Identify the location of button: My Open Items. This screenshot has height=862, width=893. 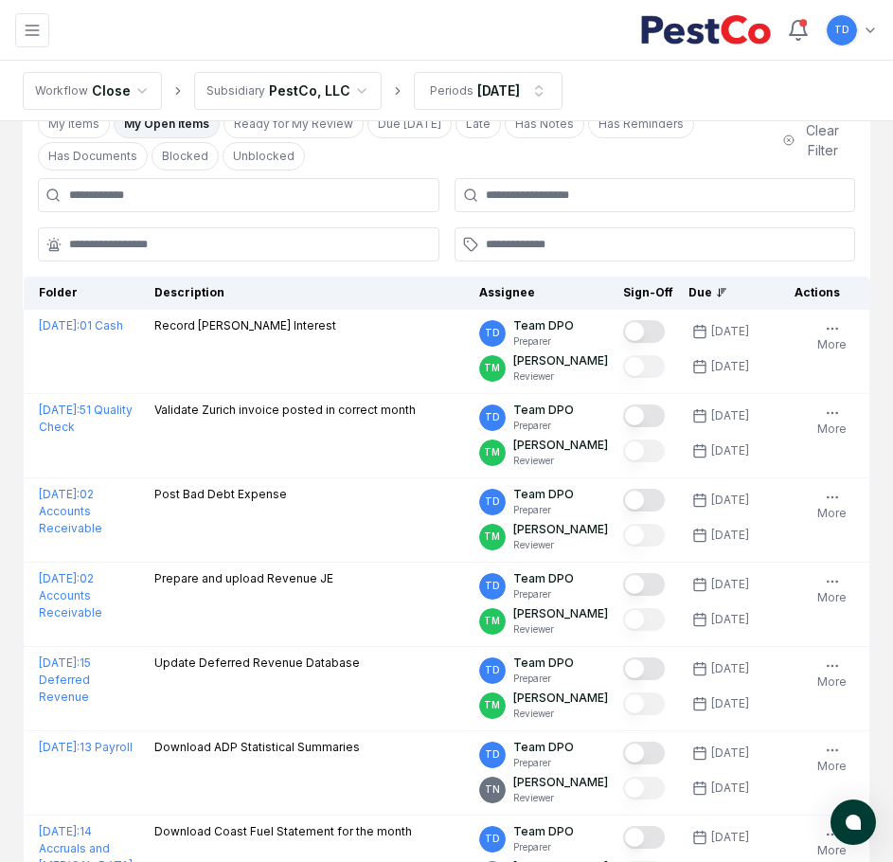
(167, 124).